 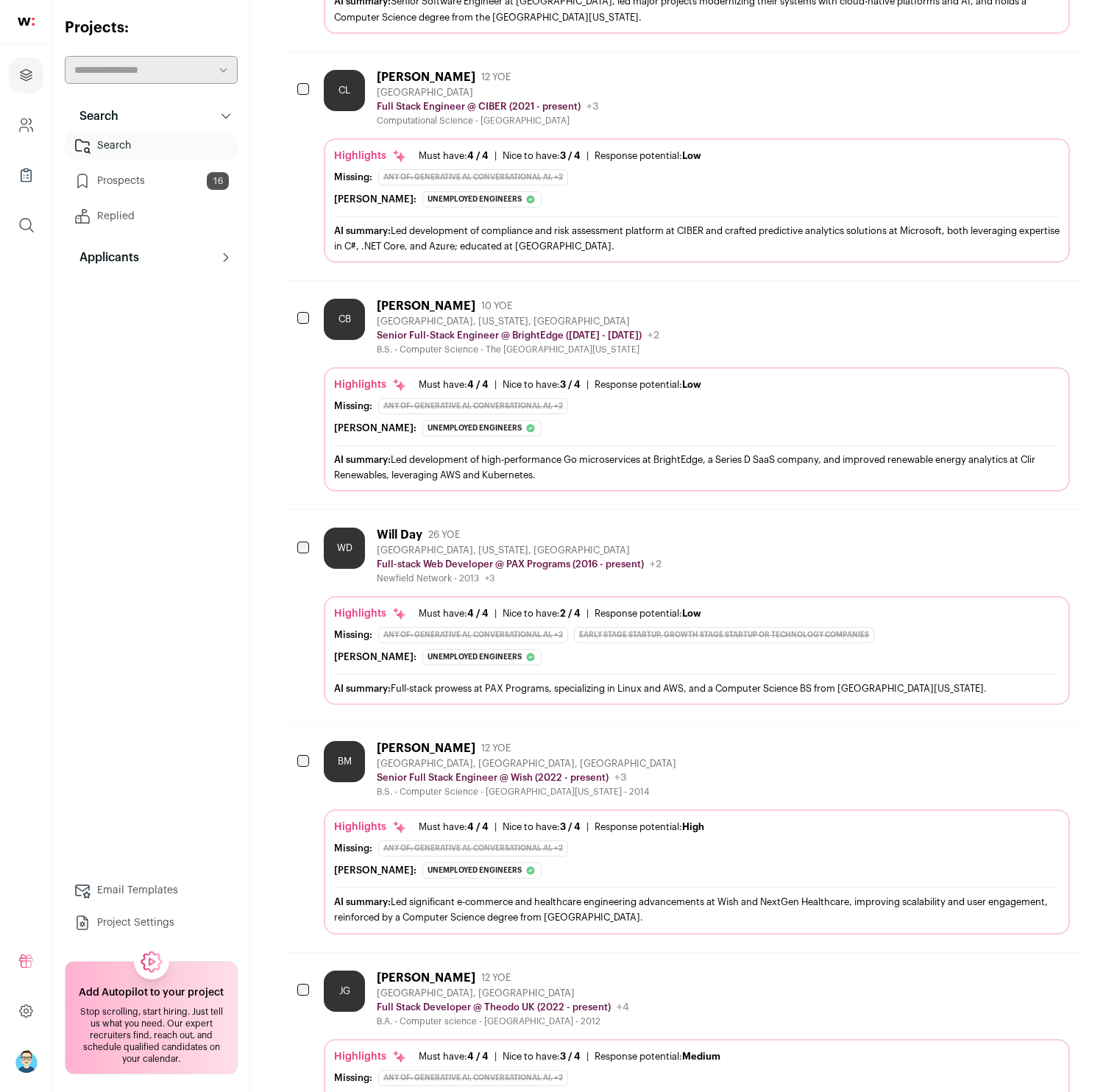 I want to click on a: Replied, so click(x=151, y=217).